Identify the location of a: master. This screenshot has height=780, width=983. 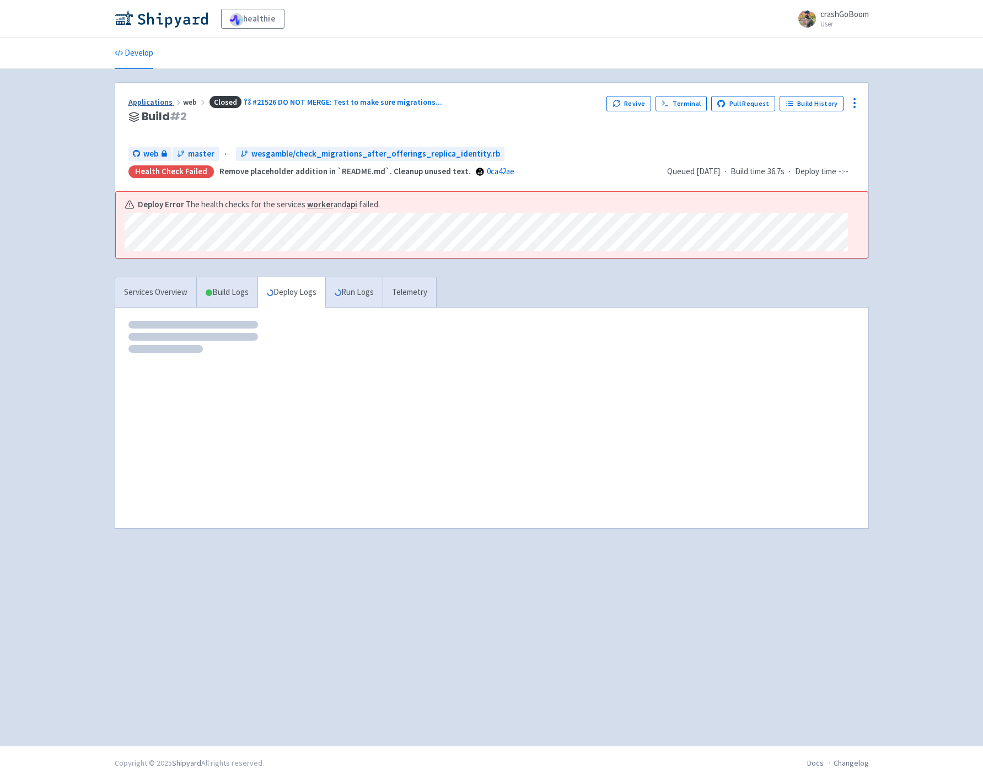
(196, 154).